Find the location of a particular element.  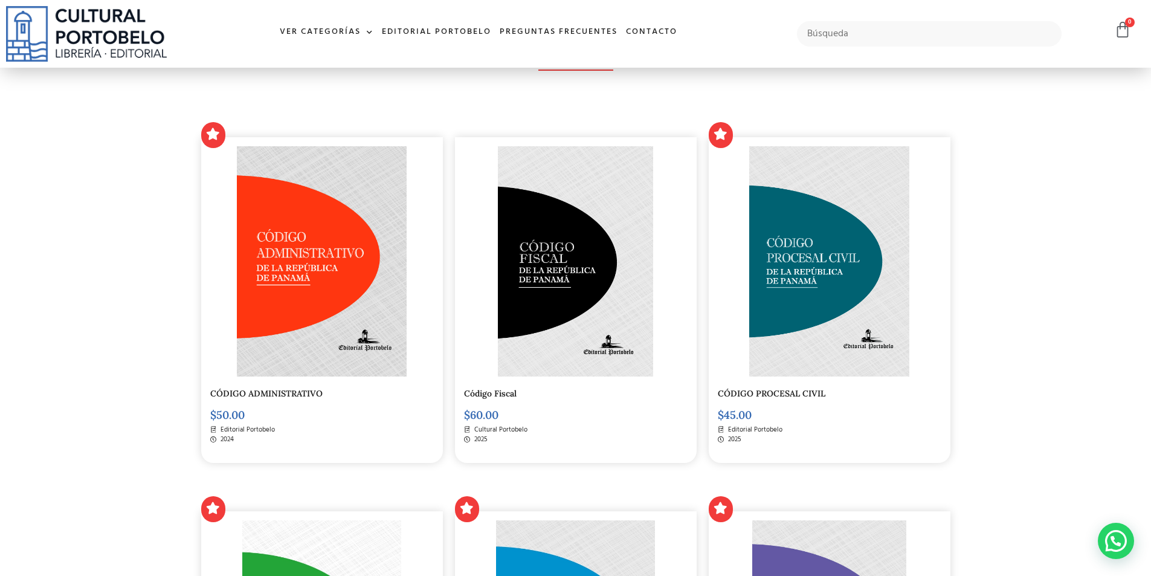

img: CD-000-PORTADA-CODIGO-FISCAL is located at coordinates (575, 261).